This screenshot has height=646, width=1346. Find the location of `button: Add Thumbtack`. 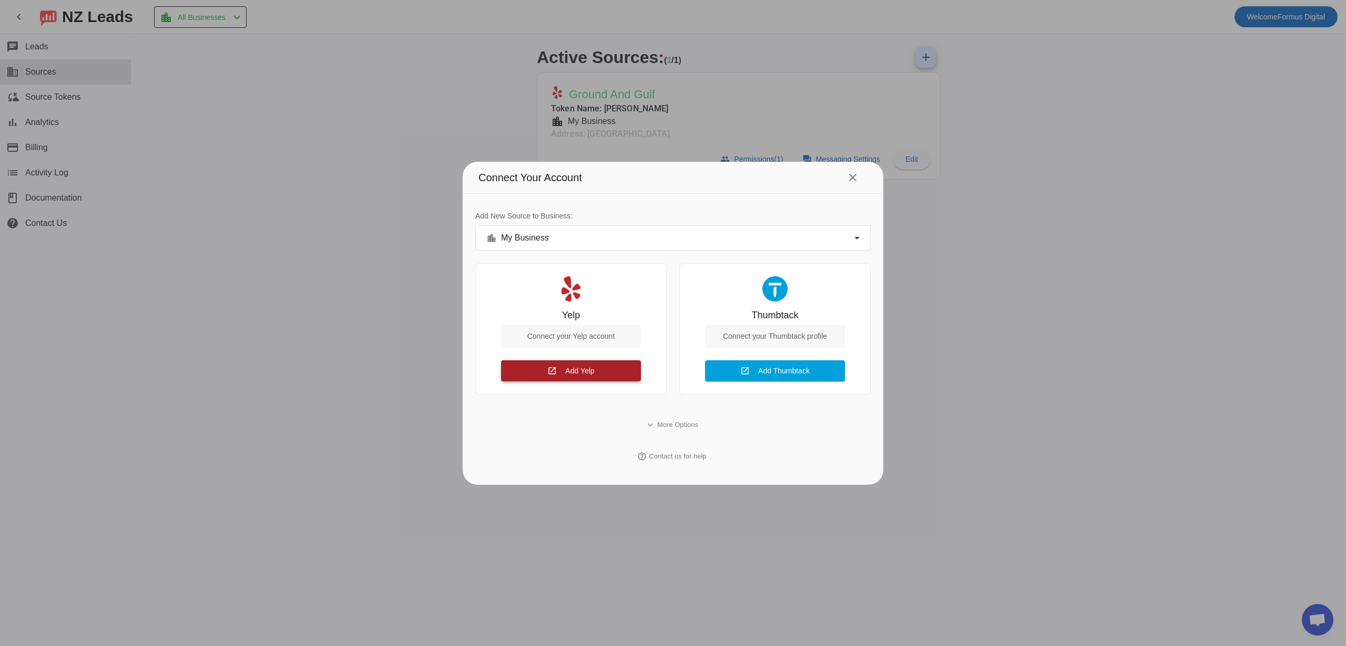

button: Add Thumbtack is located at coordinates (775, 371).